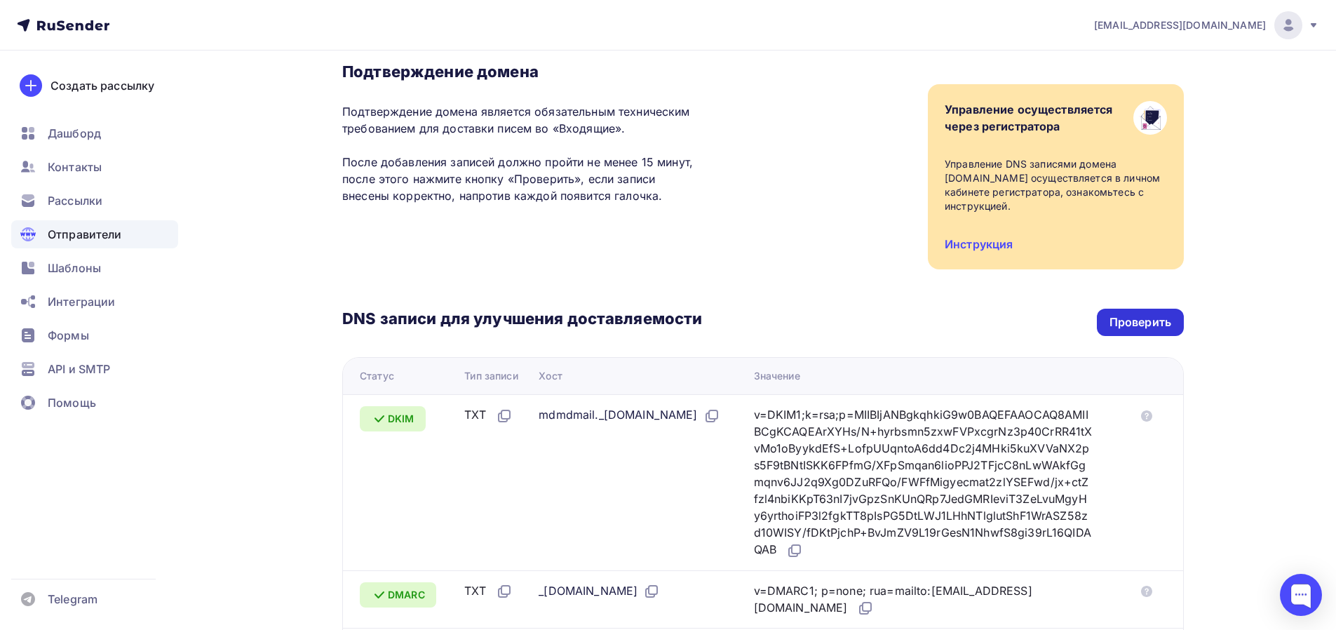 The image size is (1336, 630). Describe the element at coordinates (72, 599) in the screenshot. I see `span: Telegram` at that location.